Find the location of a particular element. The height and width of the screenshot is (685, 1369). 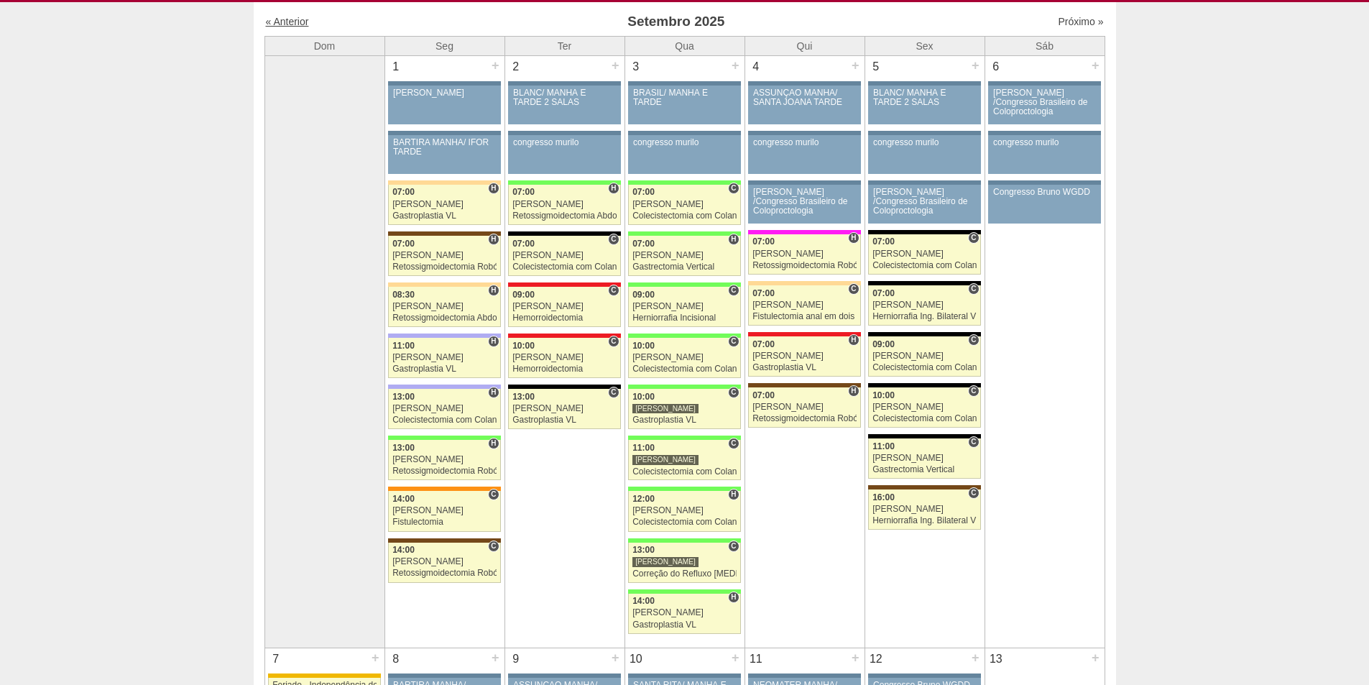

div: Congresso Bruno WGDD is located at coordinates (1044, 192).